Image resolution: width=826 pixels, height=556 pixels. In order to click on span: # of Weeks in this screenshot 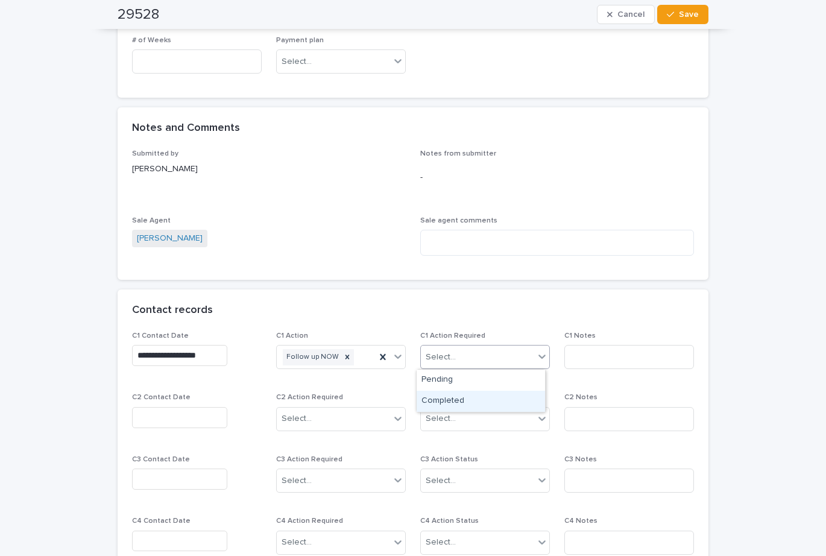, I will do `click(151, 40)`.